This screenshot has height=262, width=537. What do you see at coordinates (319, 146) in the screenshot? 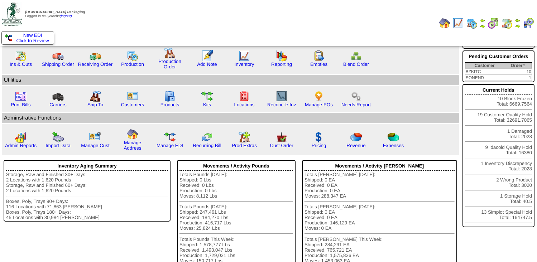
I see `a: Pricing` at bounding box center [319, 146].